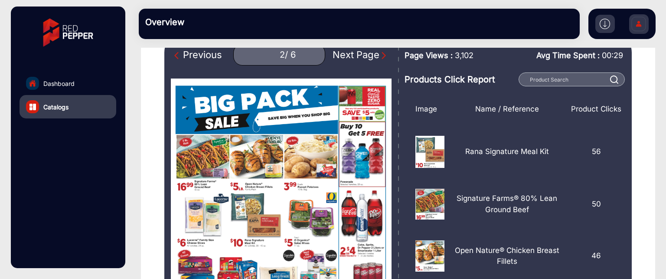 This screenshot has width=666, height=279. I want to click on div: Previous, so click(198, 55).